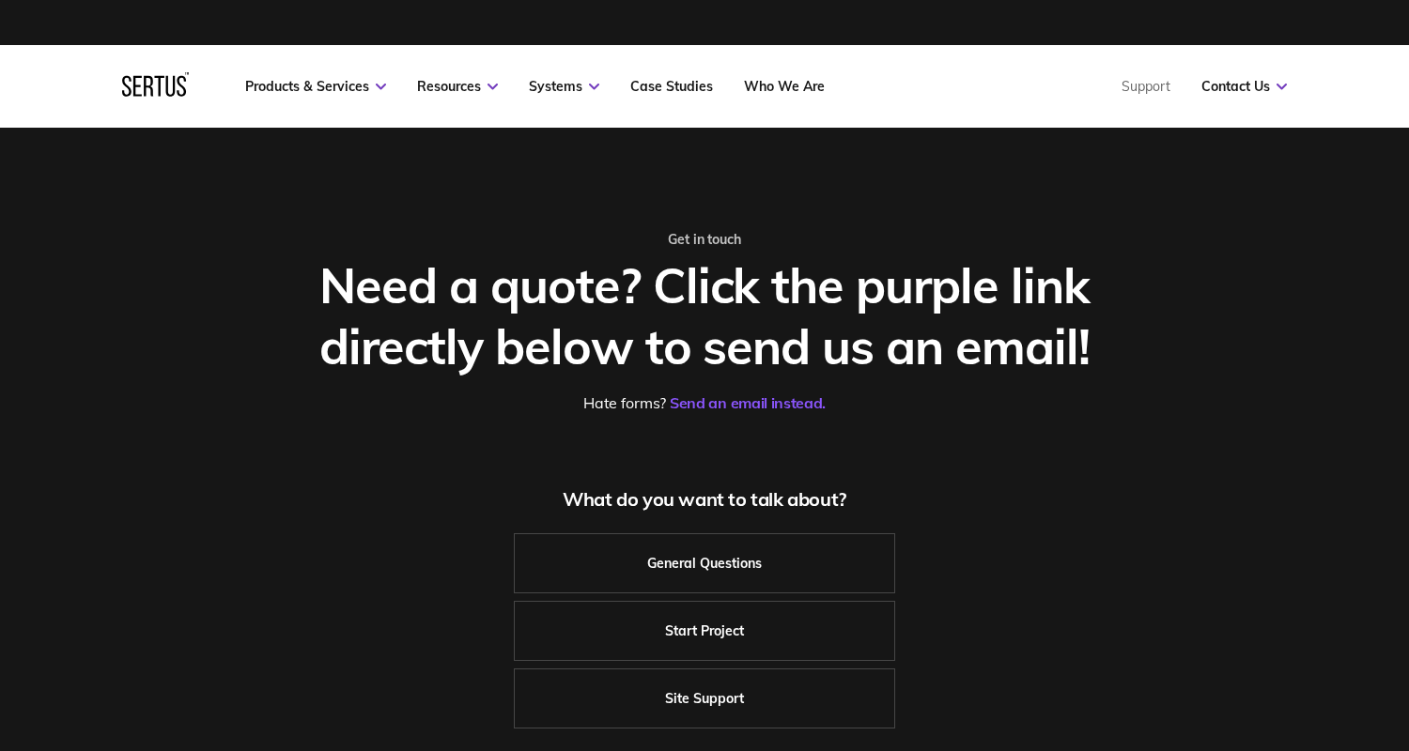 The height and width of the screenshot is (751, 1409). Describe the element at coordinates (784, 86) in the screenshot. I see `a: Who We Are` at that location.